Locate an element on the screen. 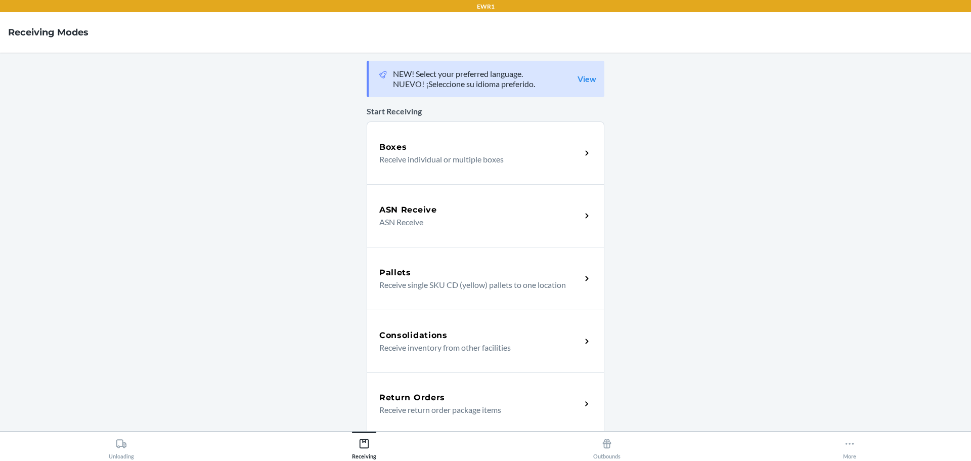  div: Unloading is located at coordinates (121, 447).